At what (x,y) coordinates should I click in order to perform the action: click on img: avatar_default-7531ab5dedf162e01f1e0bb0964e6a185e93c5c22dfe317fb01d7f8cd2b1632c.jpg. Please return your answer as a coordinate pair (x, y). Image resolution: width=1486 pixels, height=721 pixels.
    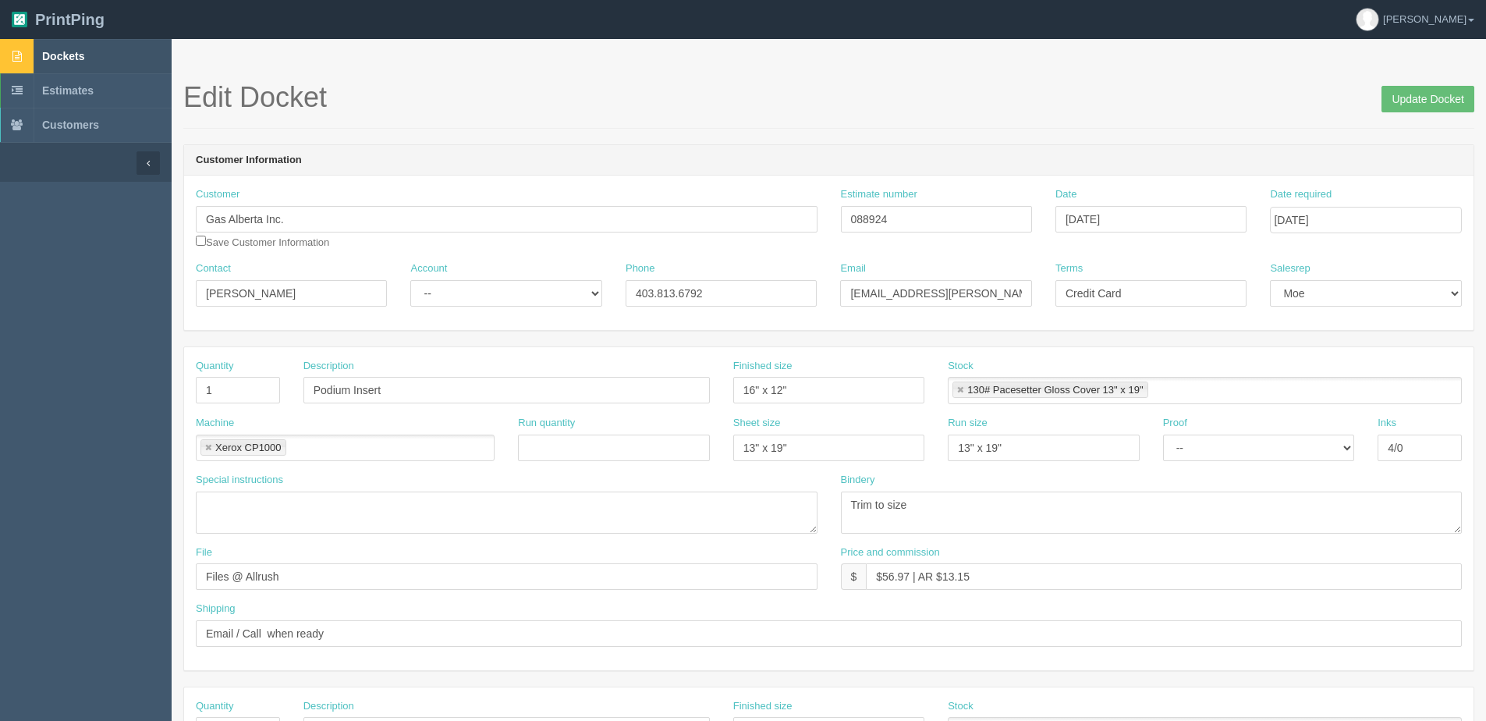
    Looking at the image, I should click on (1367, 19).